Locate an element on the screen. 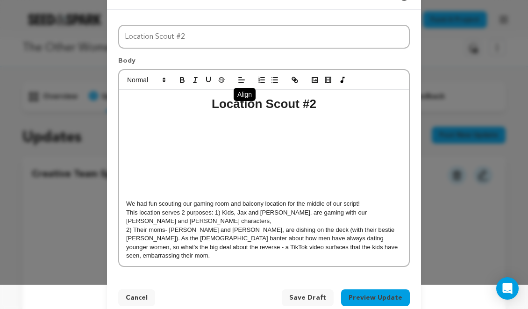 The image size is (528, 309). button: Save Draft is located at coordinates (307, 297).